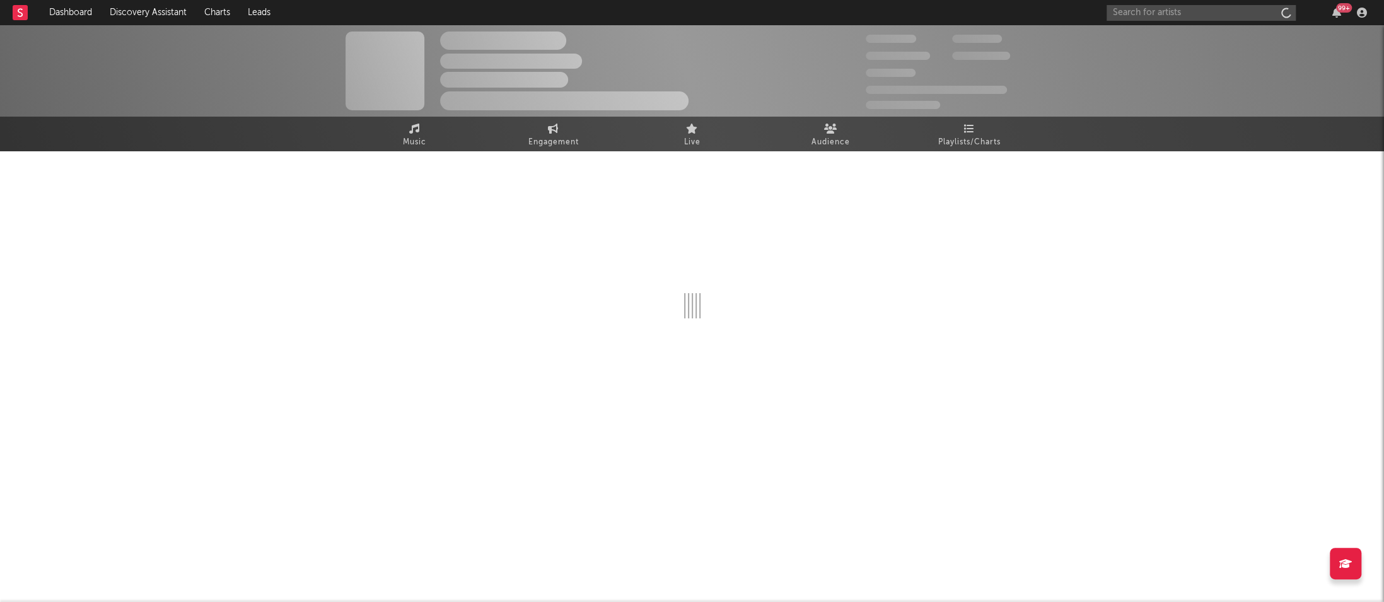  I want to click on span: Engagement, so click(554, 142).